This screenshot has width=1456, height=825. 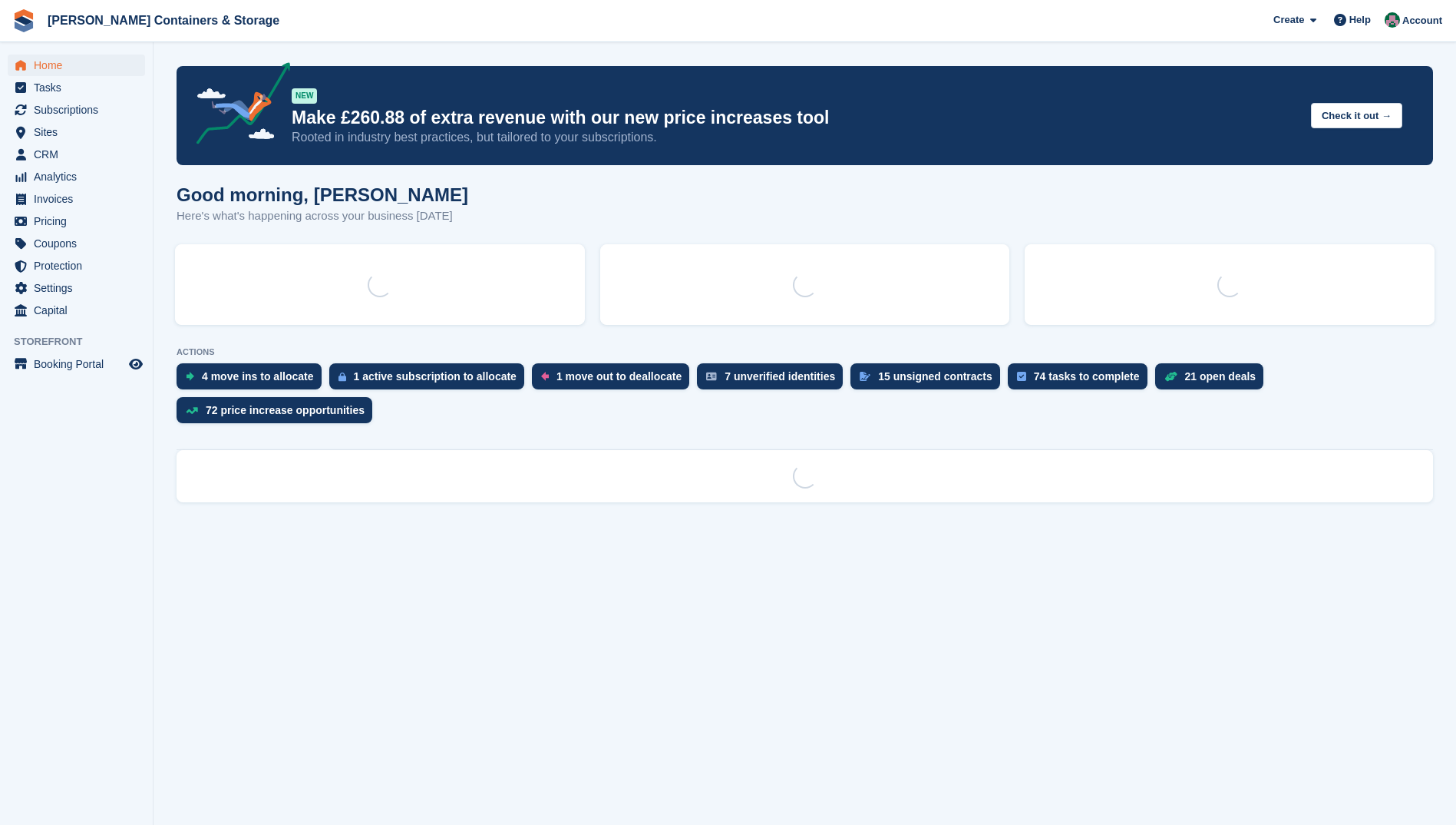 What do you see at coordinates (79, 154) in the screenshot?
I see `span: CRM` at bounding box center [79, 154].